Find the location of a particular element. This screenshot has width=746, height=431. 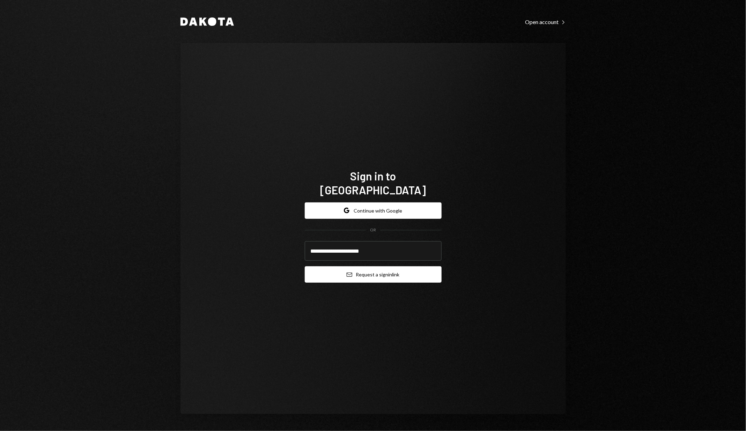

button: Continue with Google is located at coordinates (373, 210).